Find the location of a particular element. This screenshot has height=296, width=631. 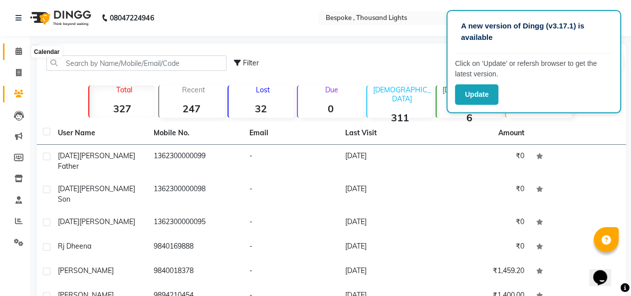

th: Mobile No. is located at coordinates (196, 133).